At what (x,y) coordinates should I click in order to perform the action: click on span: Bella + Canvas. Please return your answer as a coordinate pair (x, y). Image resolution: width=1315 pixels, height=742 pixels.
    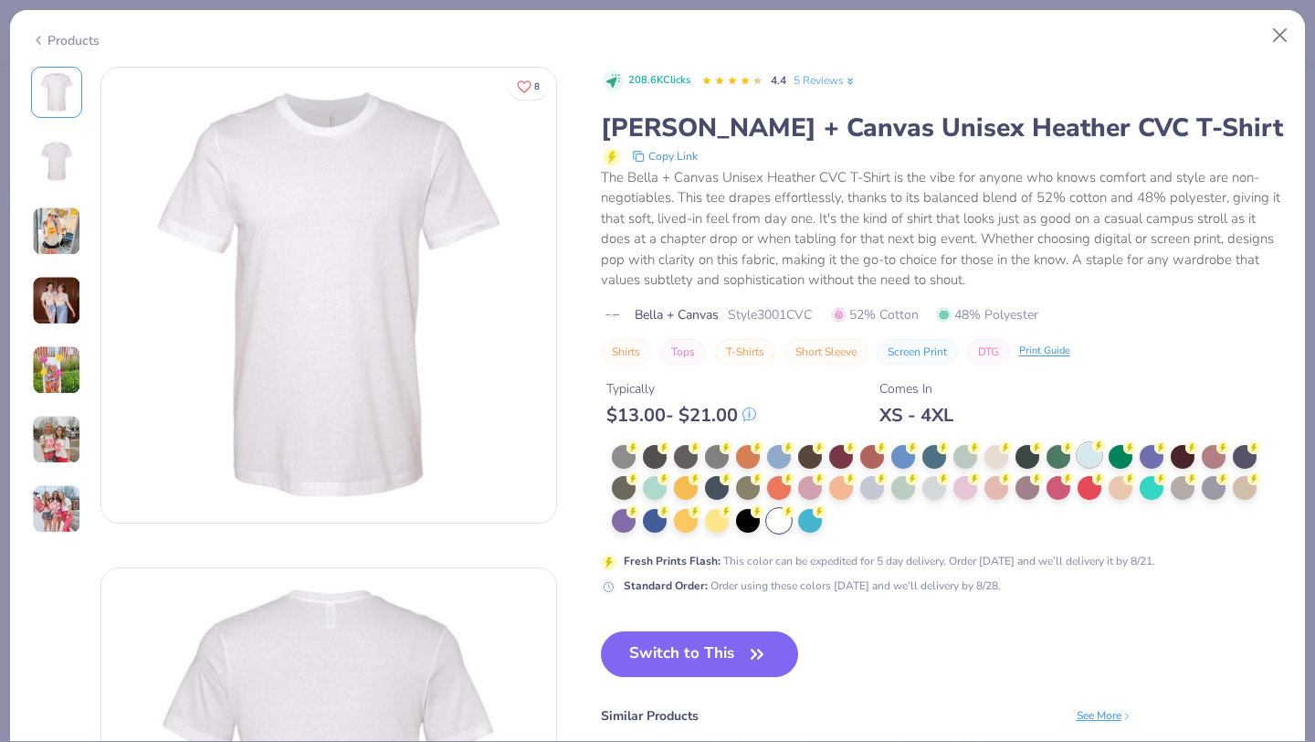
    Looking at the image, I should click on (677, 314).